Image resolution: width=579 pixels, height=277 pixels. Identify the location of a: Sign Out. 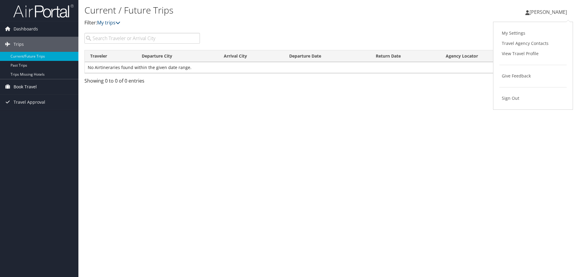
(533, 98).